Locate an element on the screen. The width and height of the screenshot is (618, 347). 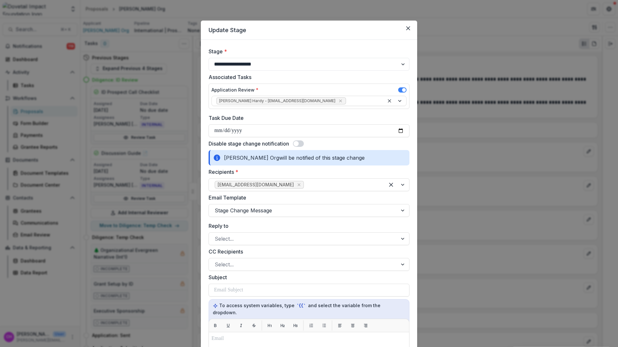
label: Task Due Date is located at coordinates (307, 118).